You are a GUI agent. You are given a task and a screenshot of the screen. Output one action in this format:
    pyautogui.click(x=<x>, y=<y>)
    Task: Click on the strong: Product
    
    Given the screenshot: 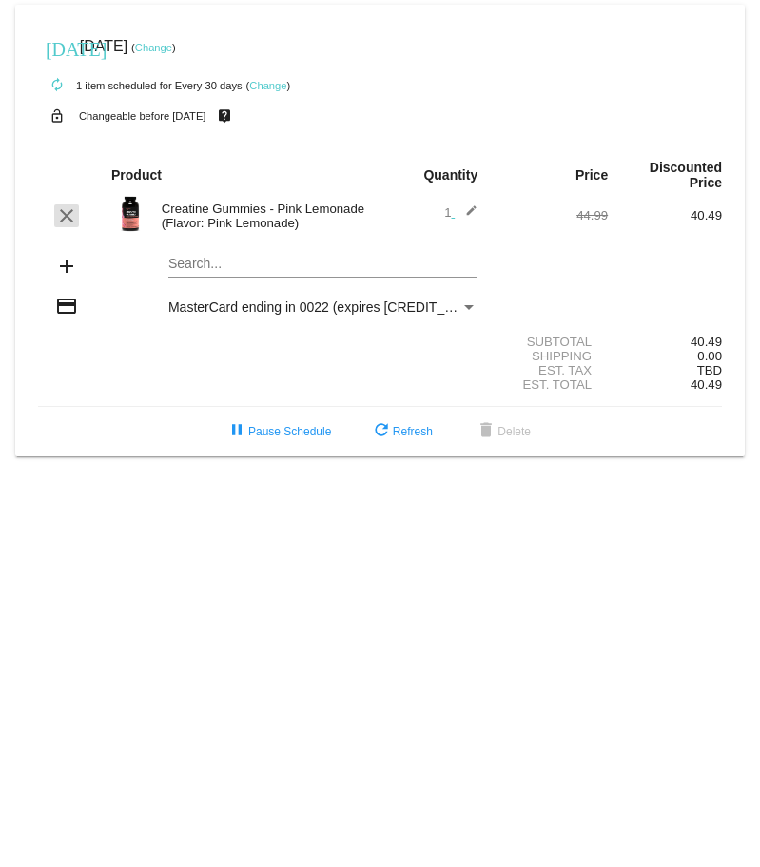 What is the action you would take?
    pyautogui.click(x=136, y=175)
    